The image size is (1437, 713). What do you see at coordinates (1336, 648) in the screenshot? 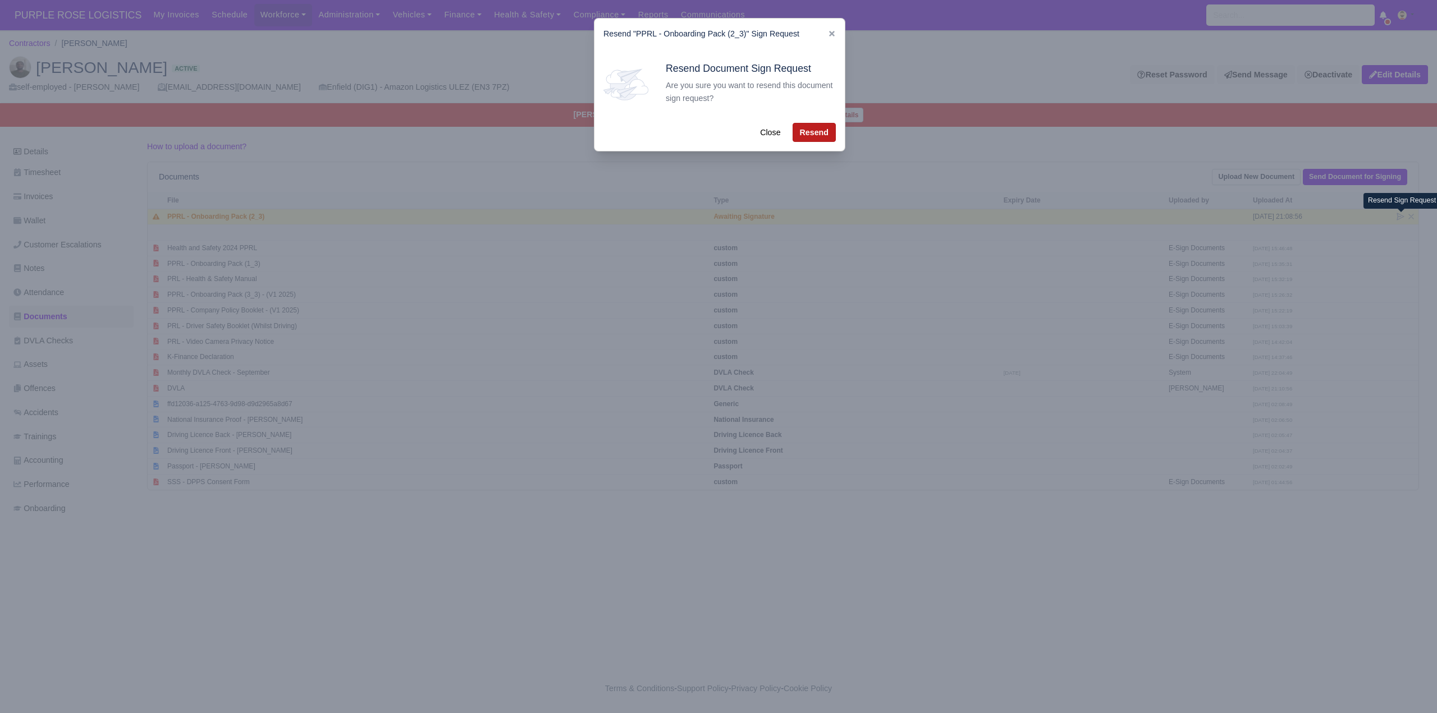
I see `div: Chat Widget` at bounding box center [1336, 648].